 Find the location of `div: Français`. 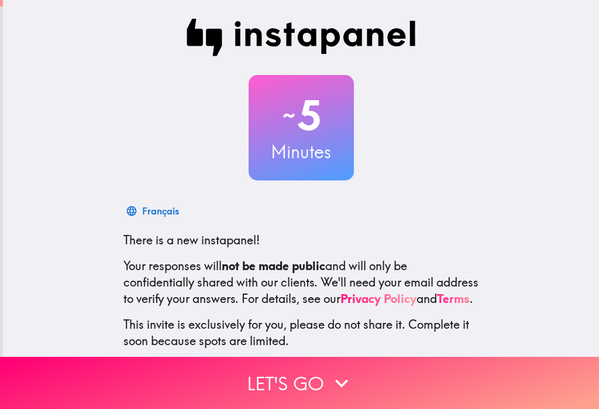

div: Français is located at coordinates (160, 211).